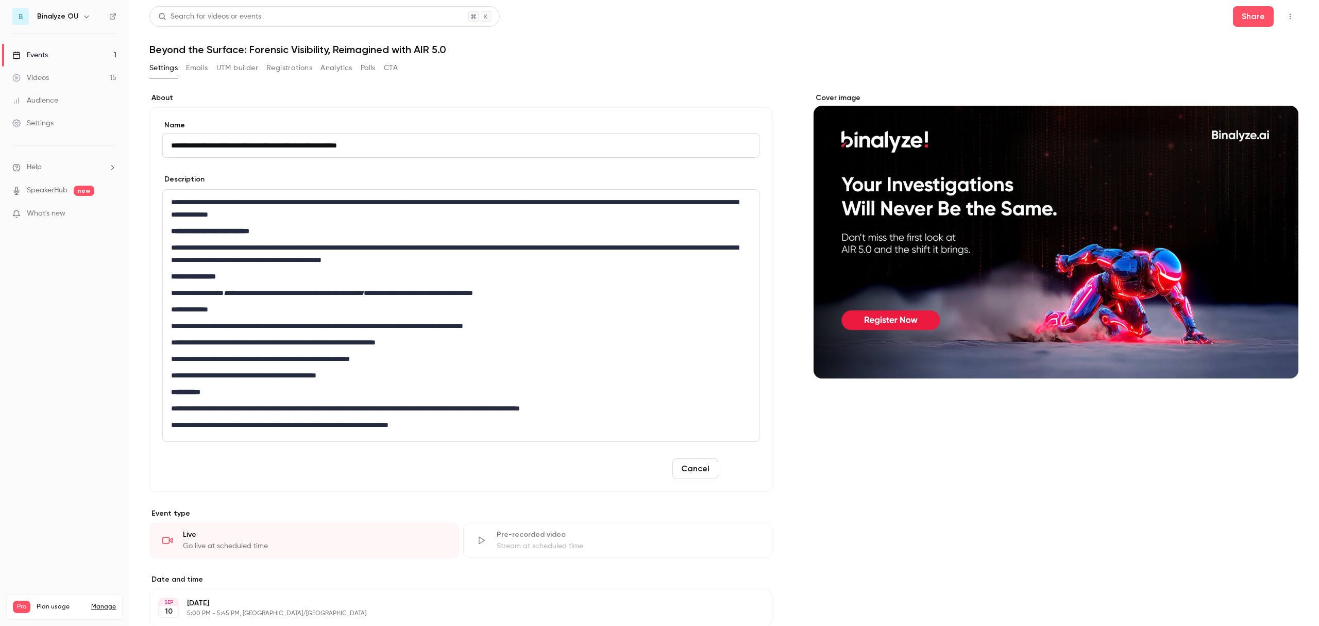 This screenshot has height=626, width=1319. I want to click on label: Description, so click(183, 179).